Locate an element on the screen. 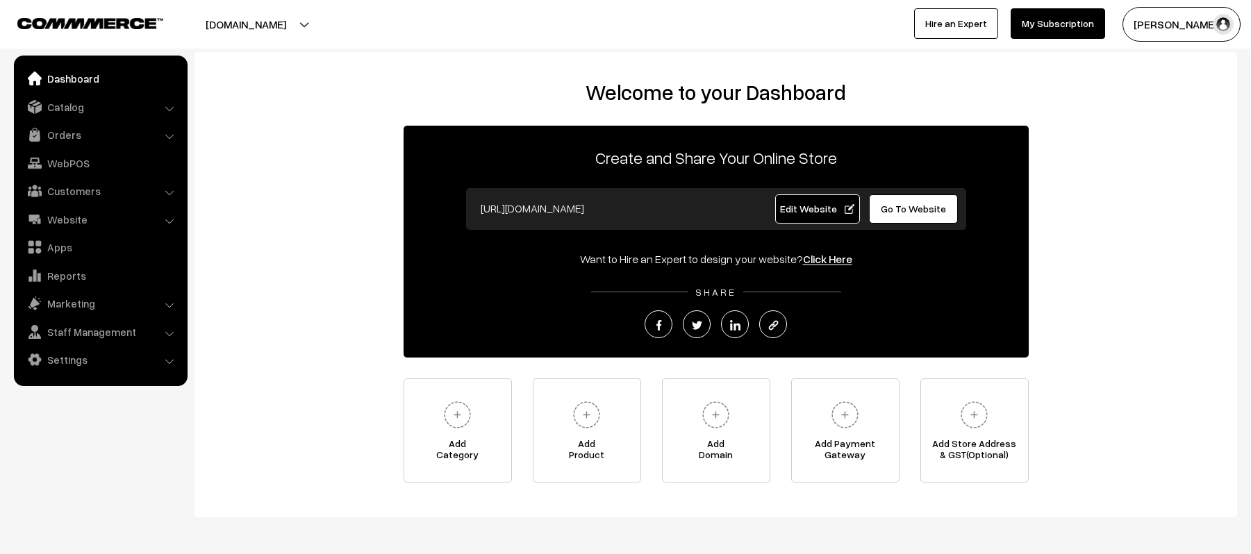  a: Apps is located at coordinates (100, 247).